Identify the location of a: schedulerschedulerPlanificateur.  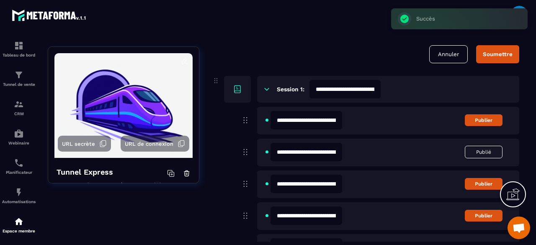
(19, 166).